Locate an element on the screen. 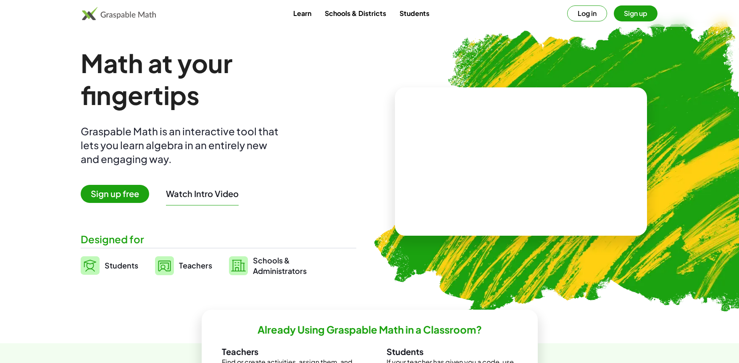  a: Learn is located at coordinates (302, 13).